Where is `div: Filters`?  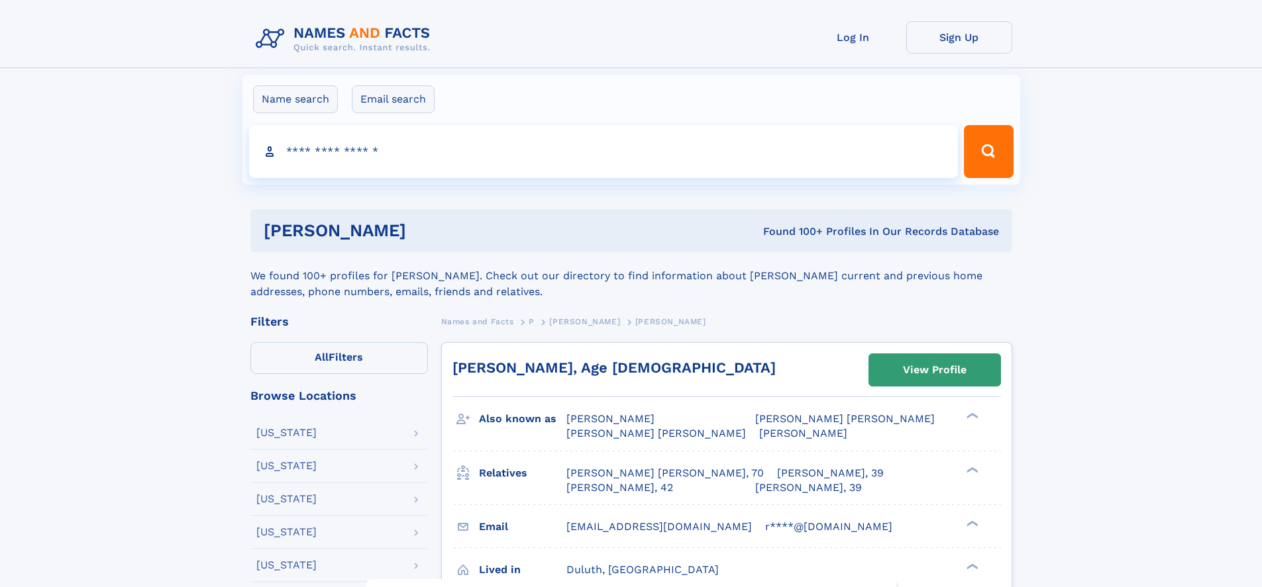
div: Filters is located at coordinates (339, 322).